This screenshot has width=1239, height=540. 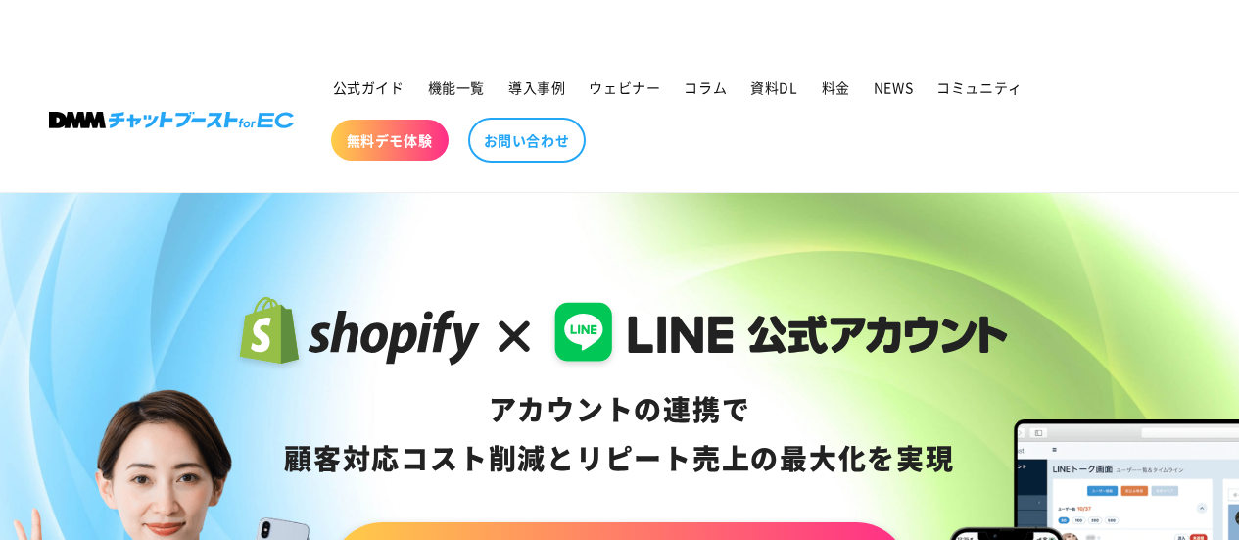 What do you see at coordinates (774, 87) in the screenshot?
I see `a: 資料DL` at bounding box center [774, 87].